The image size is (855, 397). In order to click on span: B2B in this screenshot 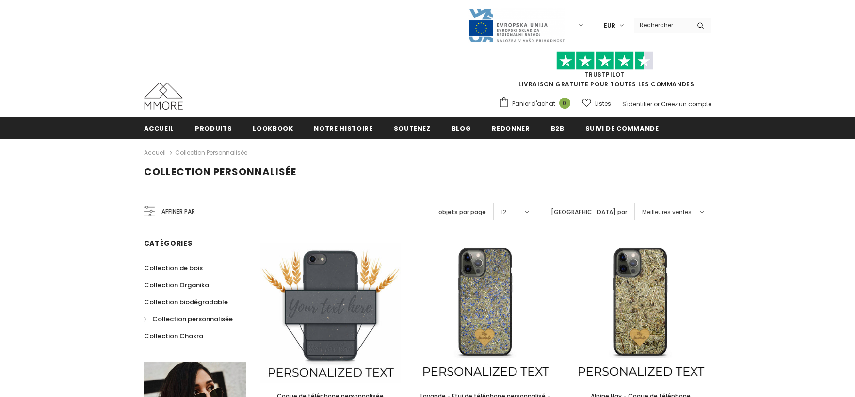, I will do `click(558, 128)`.